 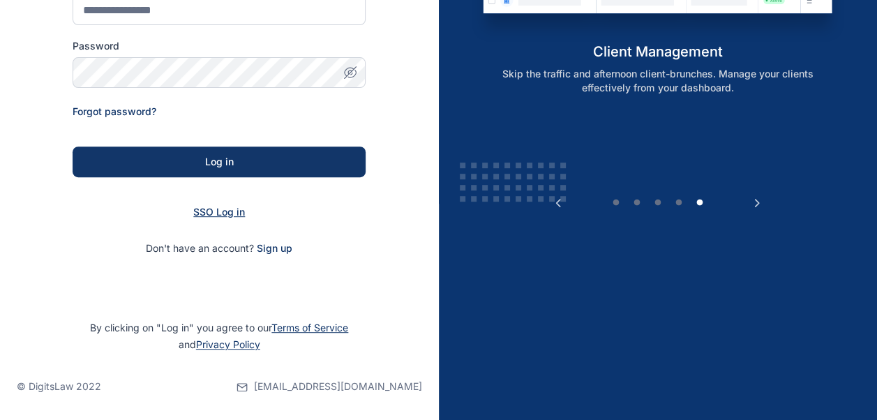 I want to click on button: 4, so click(x=679, y=203).